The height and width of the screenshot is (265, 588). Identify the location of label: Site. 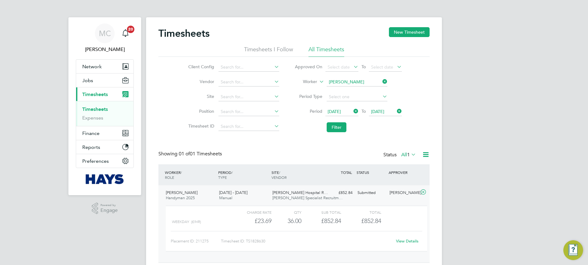
(200, 96).